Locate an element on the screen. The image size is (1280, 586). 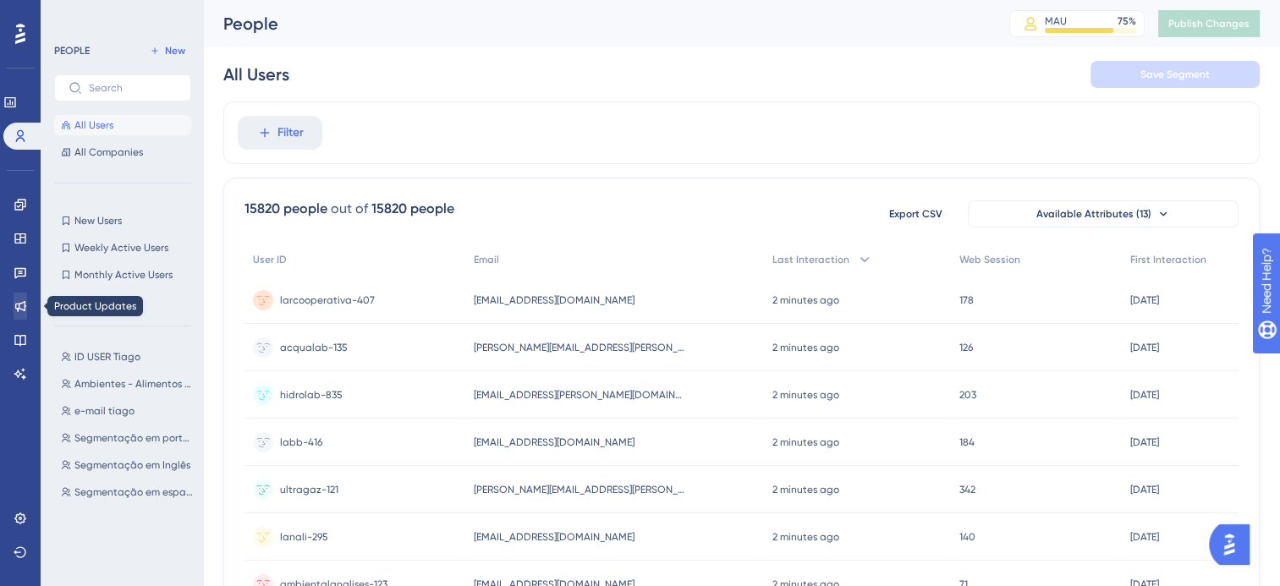
button: All Users is located at coordinates (123, 125).